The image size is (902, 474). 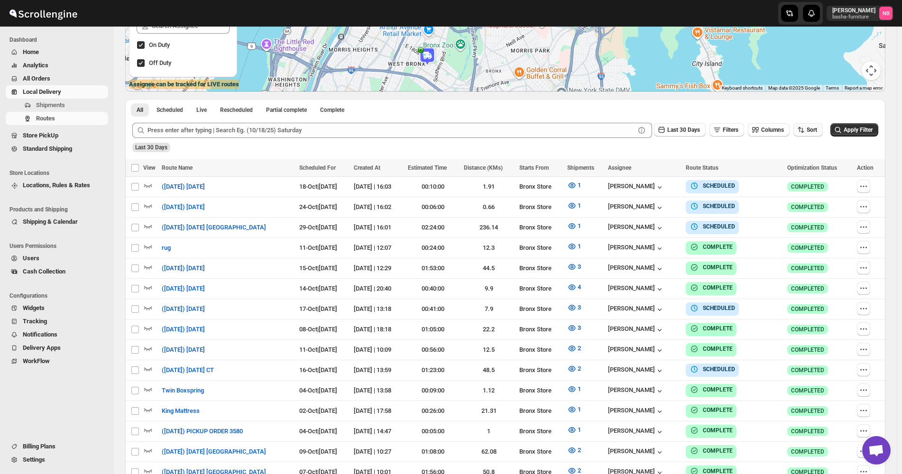 I want to click on button: All Orders, so click(x=57, y=79).